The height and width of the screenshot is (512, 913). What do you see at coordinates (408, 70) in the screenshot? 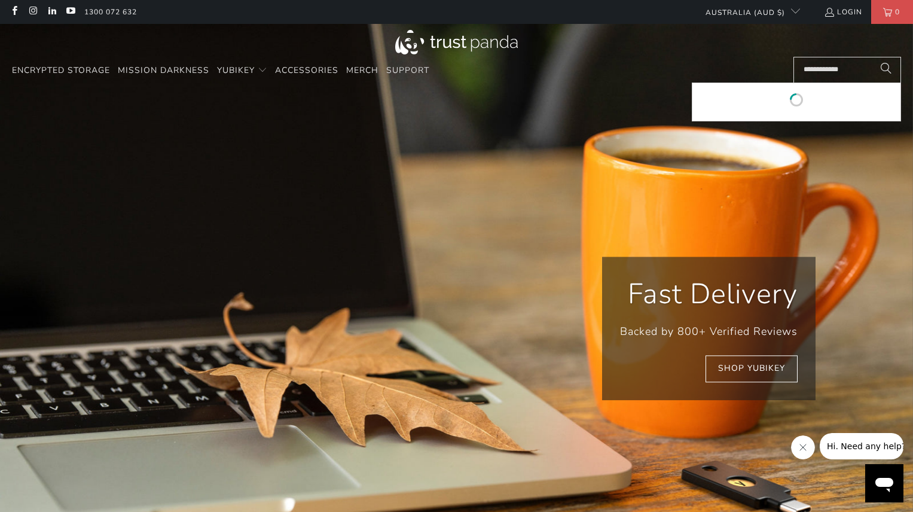
I see `span: Support` at bounding box center [408, 70].